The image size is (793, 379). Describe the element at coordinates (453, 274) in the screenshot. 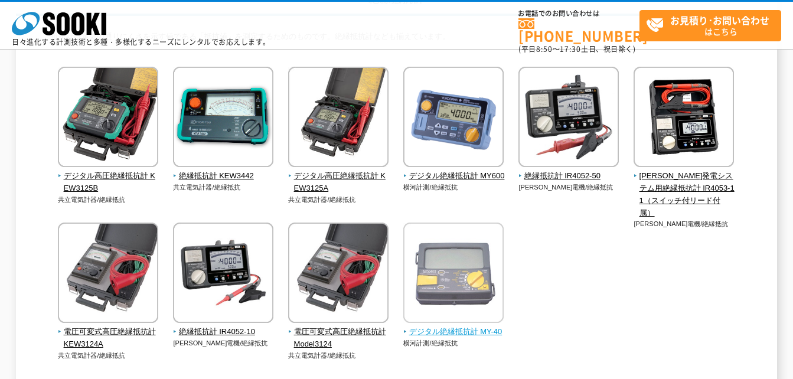

I see `img: デジタル絶縁抵抗計 MY-40` at that location.